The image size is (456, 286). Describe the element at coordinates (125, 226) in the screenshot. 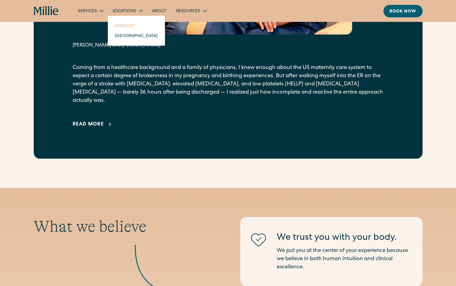

I see `div: What we believe` at that location.